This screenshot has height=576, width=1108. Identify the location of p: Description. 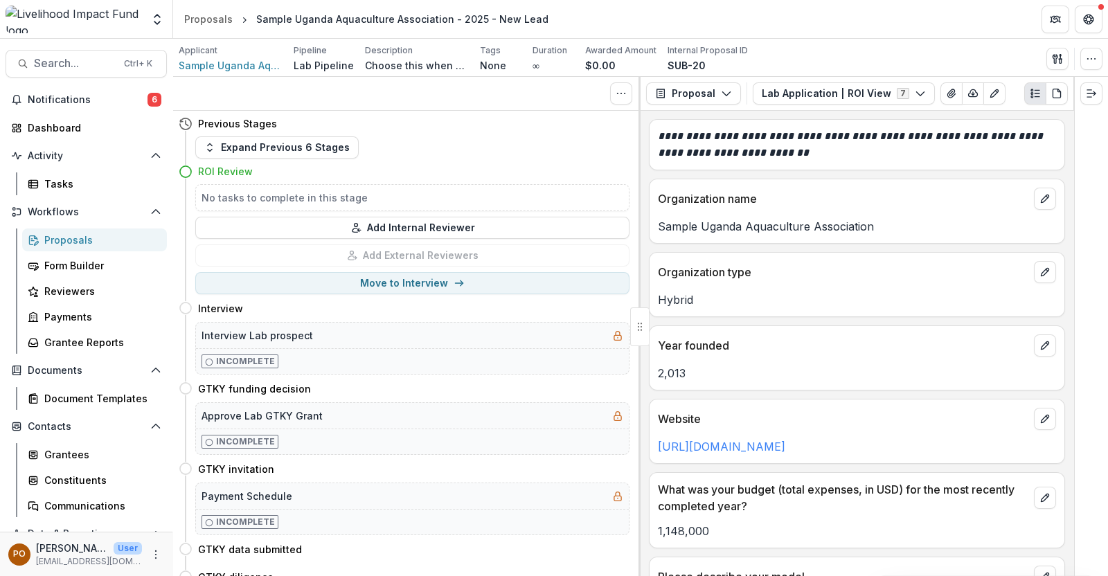
(388, 51).